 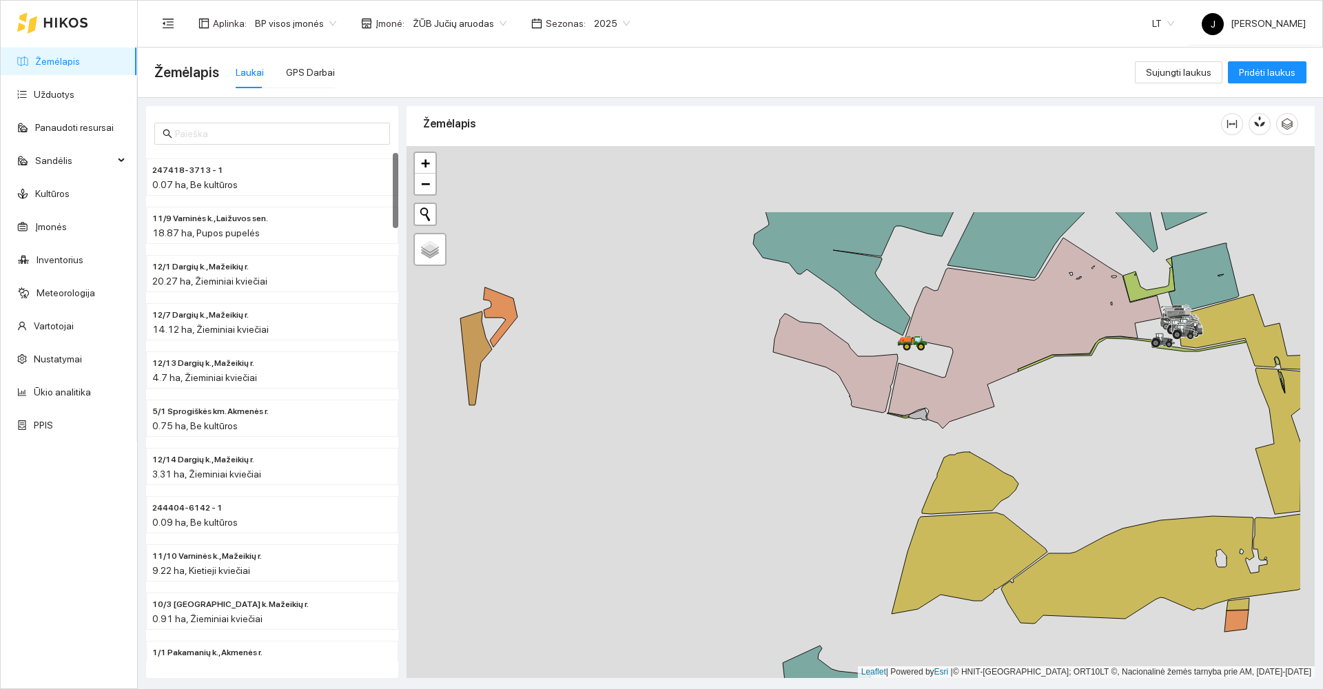 What do you see at coordinates (54, 326) in the screenshot?
I see `a: Vartotojai` at bounding box center [54, 326].